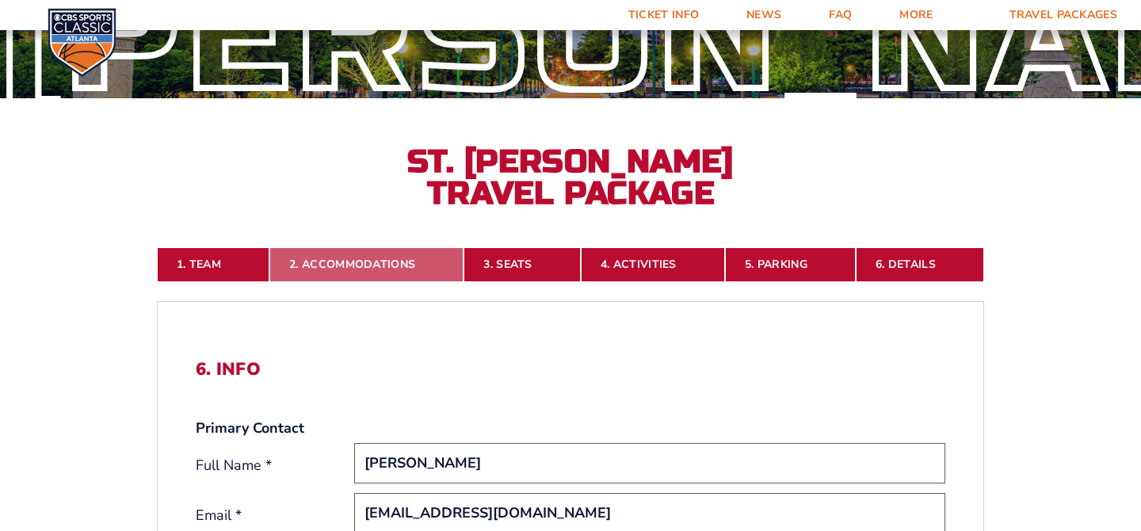 This screenshot has width=1141, height=531. What do you see at coordinates (571, 369) in the screenshot?
I see `h2: 6. Info` at bounding box center [571, 369].